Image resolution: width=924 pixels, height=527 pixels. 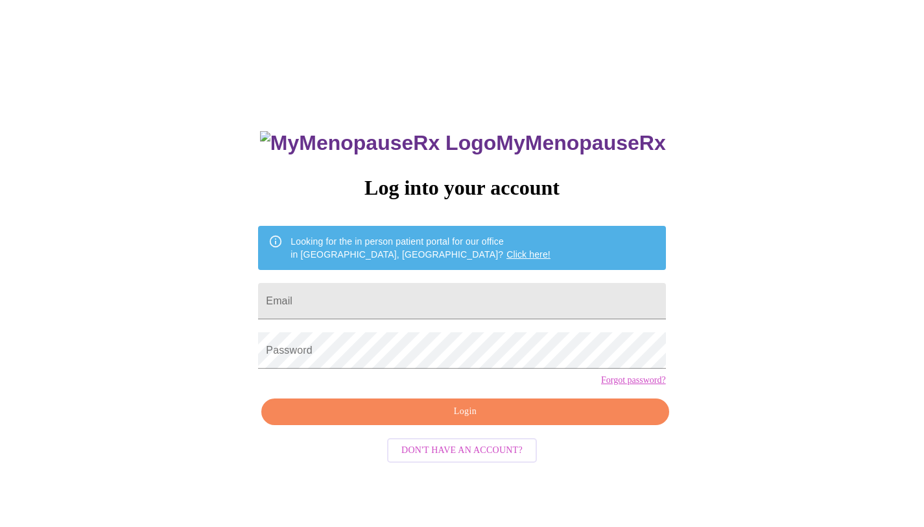 What do you see at coordinates (462, 450) in the screenshot?
I see `button: Don't have an account?` at bounding box center [462, 450].